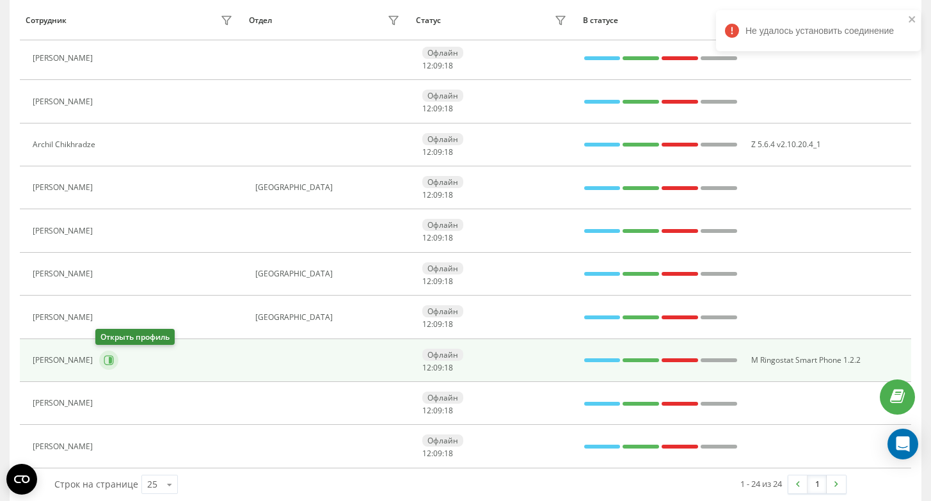 The width and height of the screenshot is (931, 501). What do you see at coordinates (96, 484) in the screenshot?
I see `span: Строк на странице` at bounding box center [96, 484].